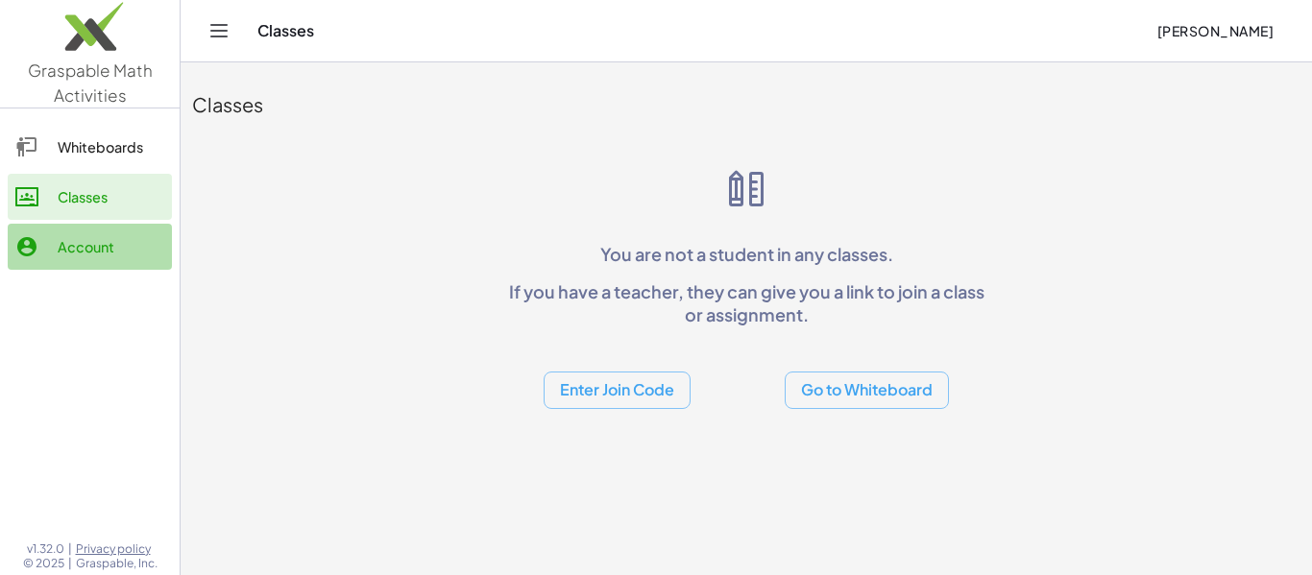  I want to click on p: You are not a student in any classes., so click(746, 253).